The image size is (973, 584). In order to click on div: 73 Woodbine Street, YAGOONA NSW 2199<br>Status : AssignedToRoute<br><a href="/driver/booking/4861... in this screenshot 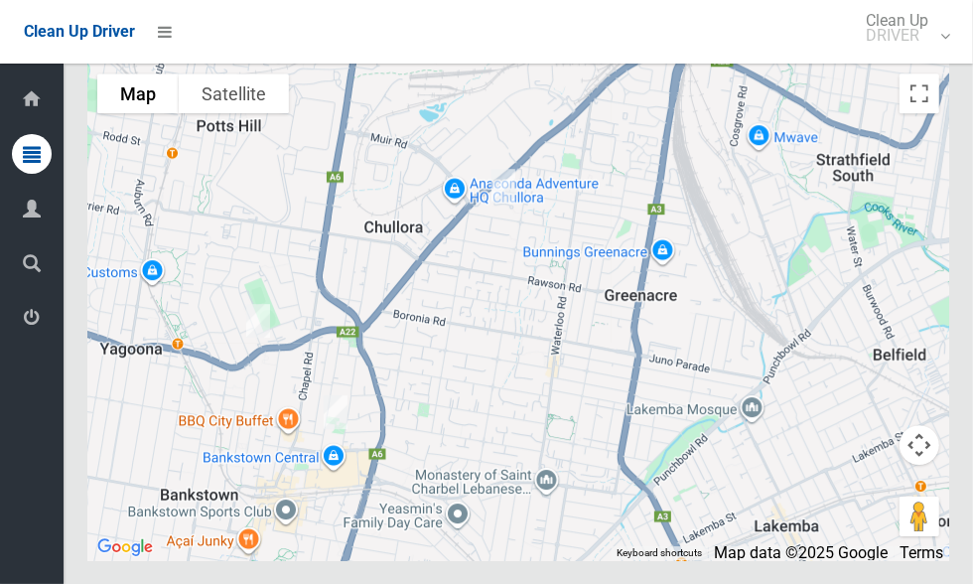, I will do `click(258, 321)`.